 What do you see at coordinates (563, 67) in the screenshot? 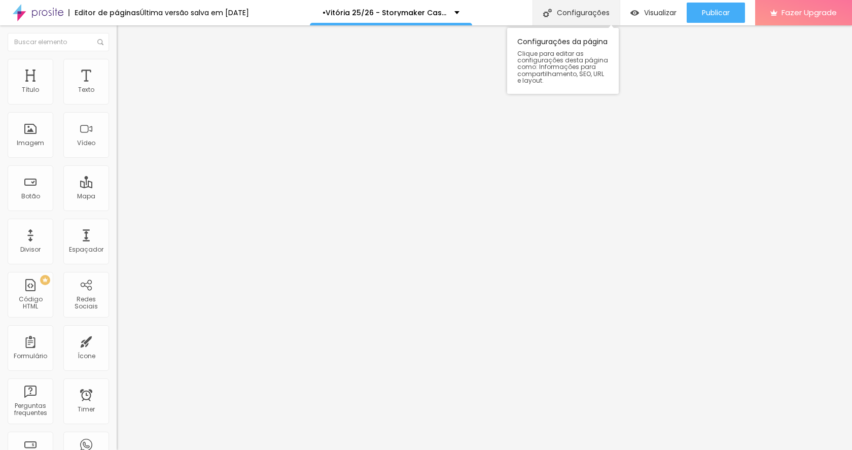
I see `span: Clique para editar as configurações desta página como: Informações para compartilhamento, SEO, UR...` at bounding box center [563, 67].